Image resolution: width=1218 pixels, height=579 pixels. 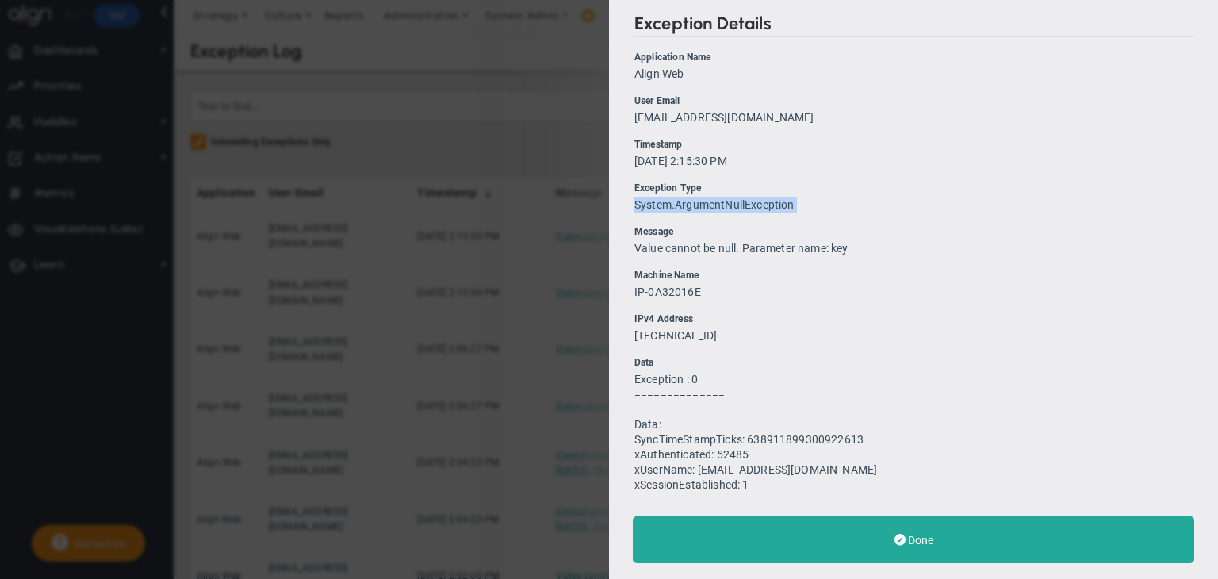 I want to click on span: IP-0A32016E, so click(x=668, y=292).